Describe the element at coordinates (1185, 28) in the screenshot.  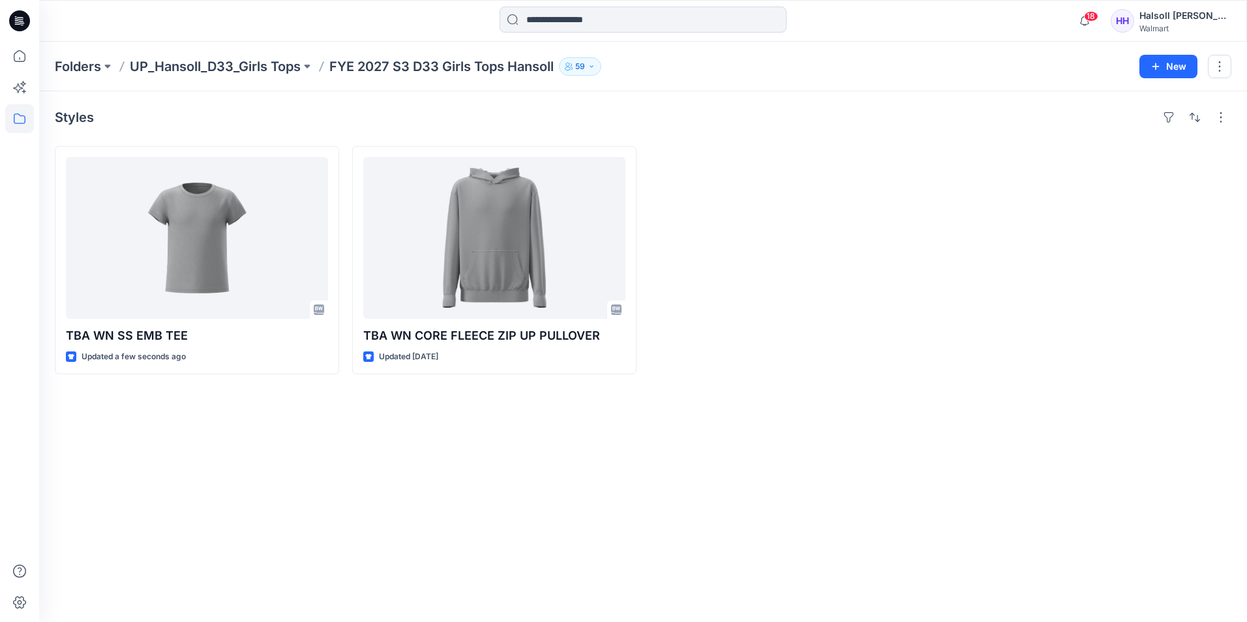
I see `div: Walmart` at that location.